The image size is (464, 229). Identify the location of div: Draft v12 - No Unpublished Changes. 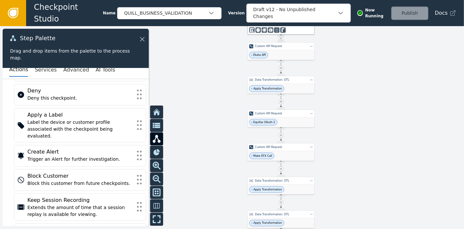
(295, 13).